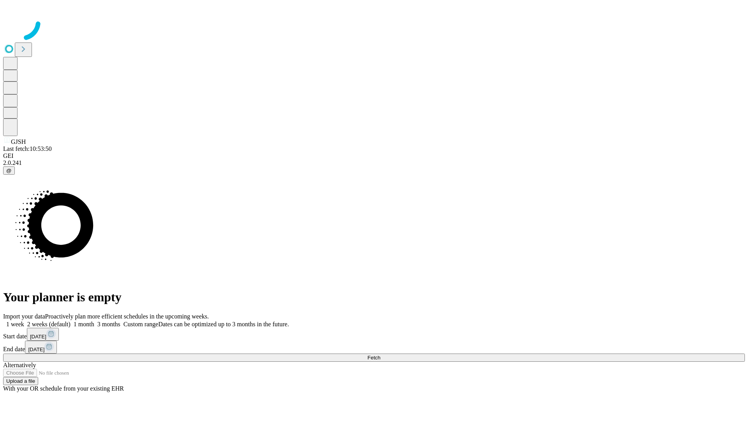 The height and width of the screenshot is (421, 748). Describe the element at coordinates (223, 324) in the screenshot. I see `span: Dates can be optimized up to 3 months in the future.` at that location.